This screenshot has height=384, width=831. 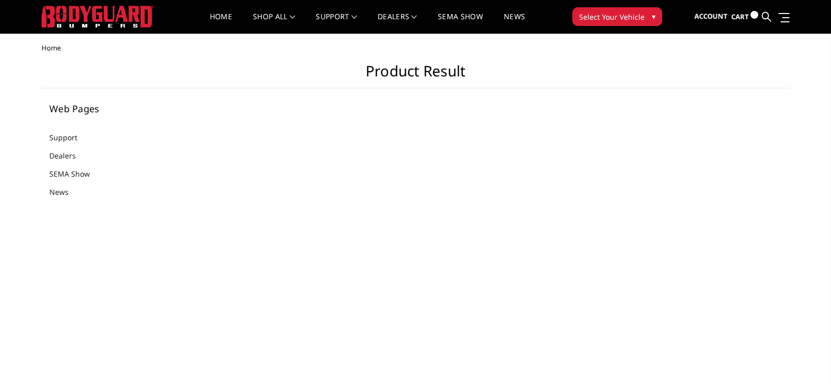 I want to click on h1: Product Result, so click(x=415, y=75).